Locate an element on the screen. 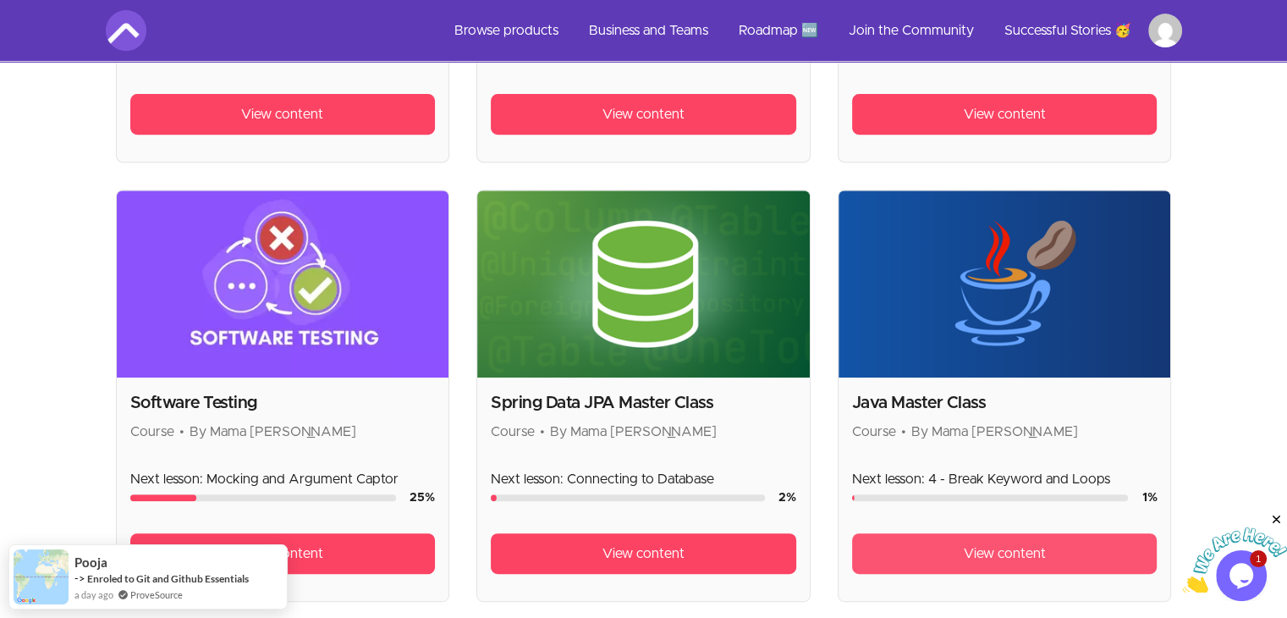 The width and height of the screenshot is (1287, 618). a: Join the Community is located at coordinates (911, 30).